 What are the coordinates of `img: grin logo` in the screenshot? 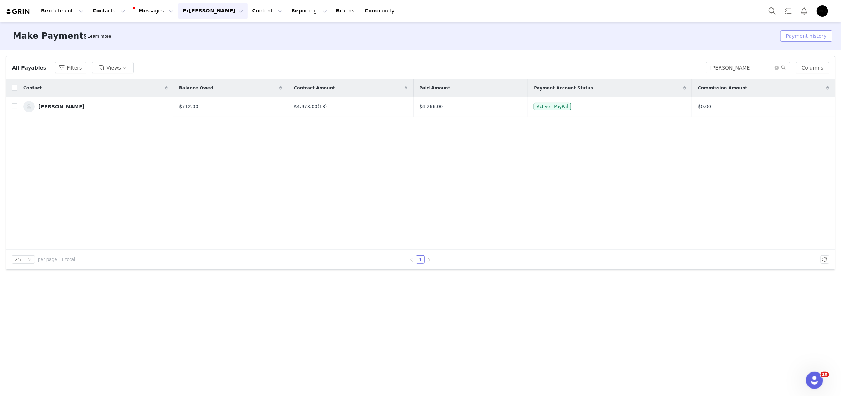 It's located at (18, 11).